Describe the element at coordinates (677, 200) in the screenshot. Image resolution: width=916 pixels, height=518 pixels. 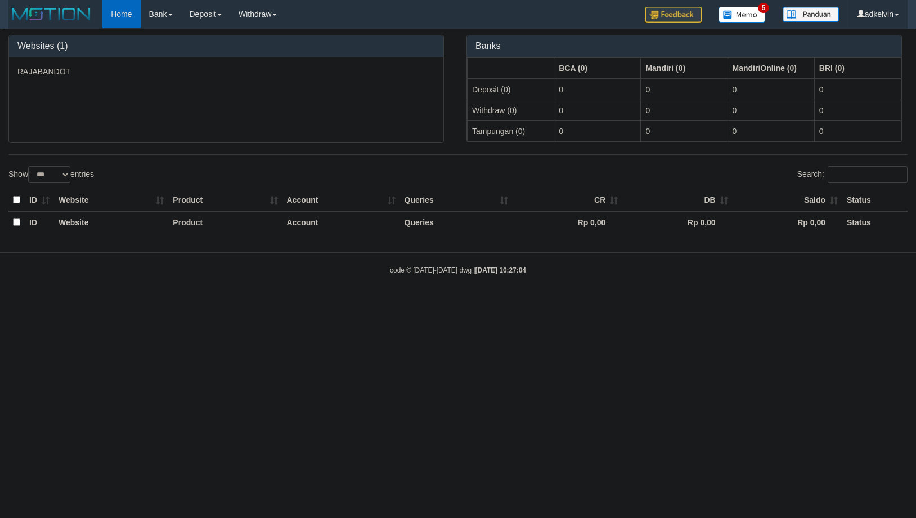
I see `th: DB` at that location.